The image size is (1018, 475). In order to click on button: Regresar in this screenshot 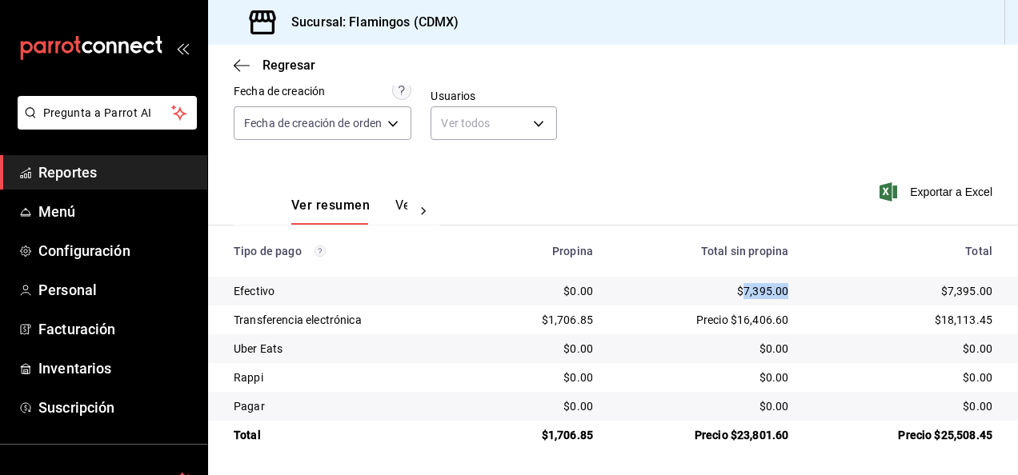, I will do `click(274, 65)`.